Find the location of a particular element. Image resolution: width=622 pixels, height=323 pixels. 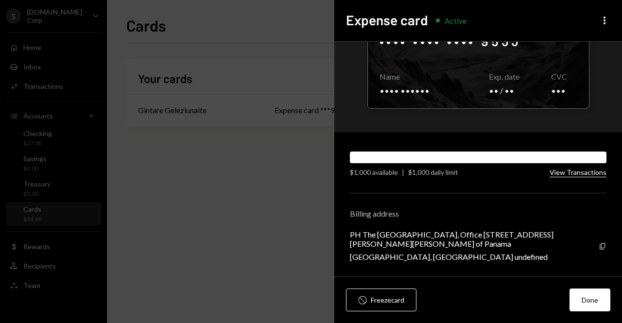

div: $1,000 daily limit is located at coordinates (433, 172).